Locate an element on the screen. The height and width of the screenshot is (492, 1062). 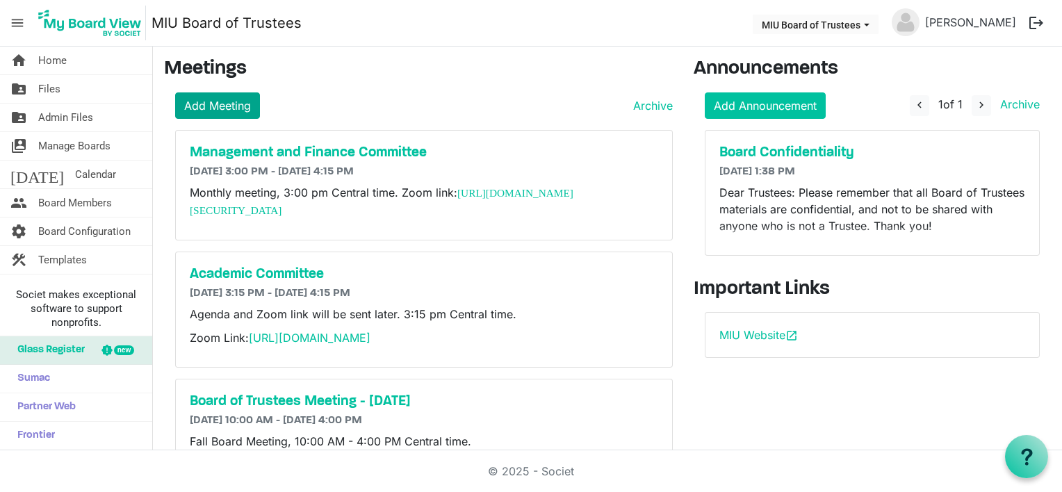
span: Frontier is located at coordinates (33, 436).